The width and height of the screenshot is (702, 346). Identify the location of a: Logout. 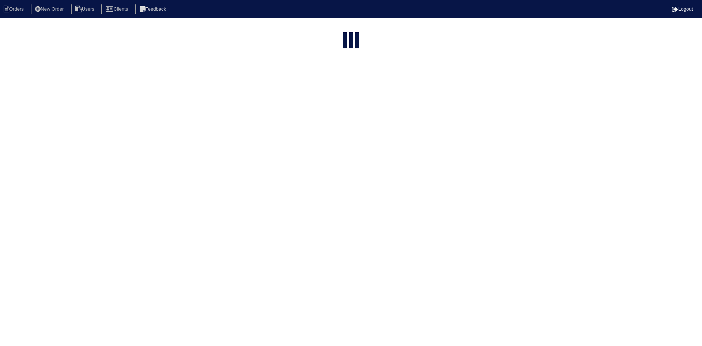
(683, 9).